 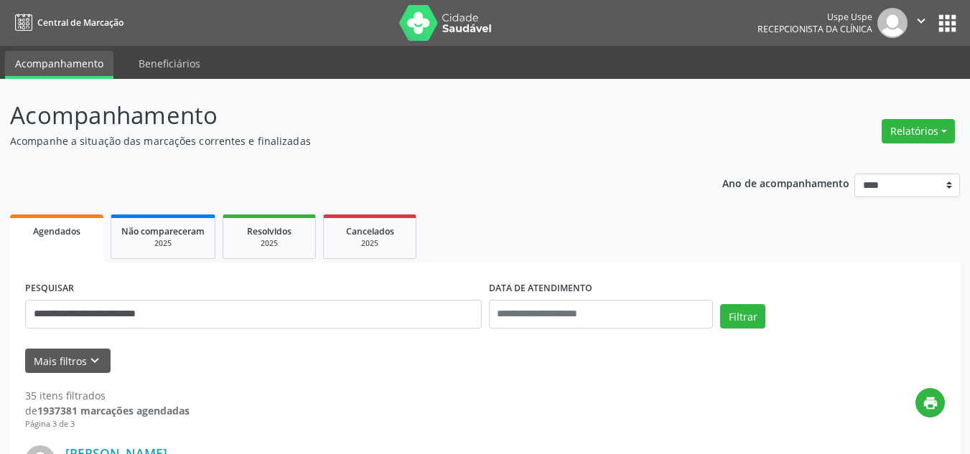 I want to click on p: Ano de acompanhamento, so click(x=785, y=182).